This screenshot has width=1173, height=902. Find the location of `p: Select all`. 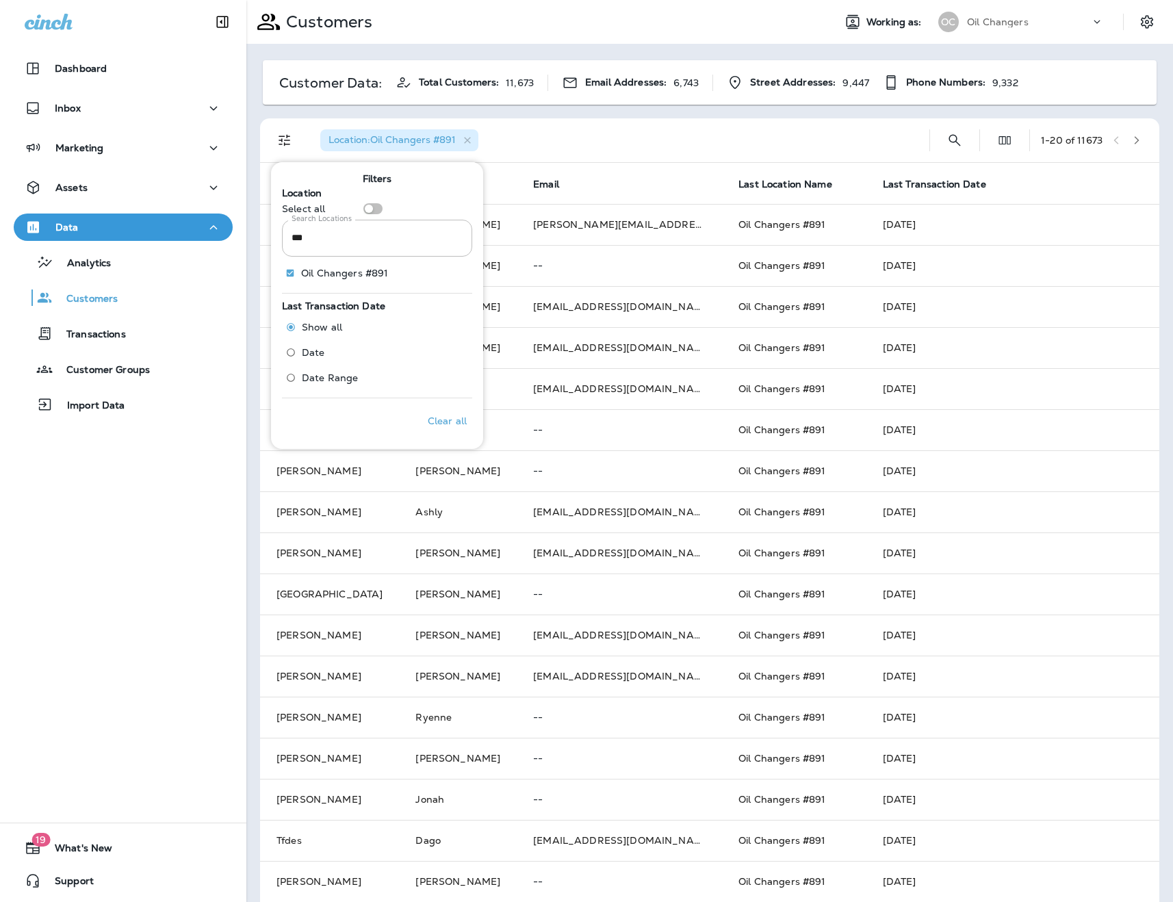

p: Select all is located at coordinates (303, 209).